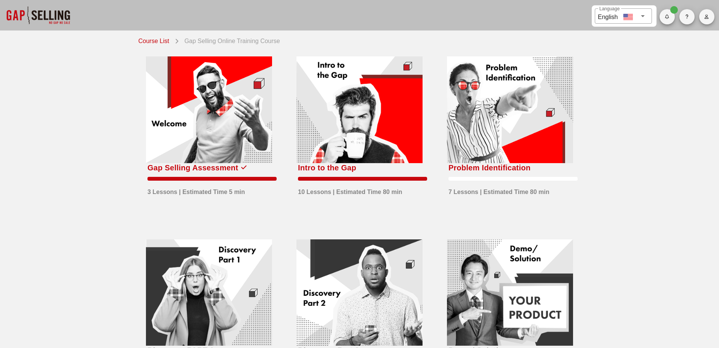  What do you see at coordinates (155, 40) in the screenshot?
I see `a: Course List` at bounding box center [155, 40].